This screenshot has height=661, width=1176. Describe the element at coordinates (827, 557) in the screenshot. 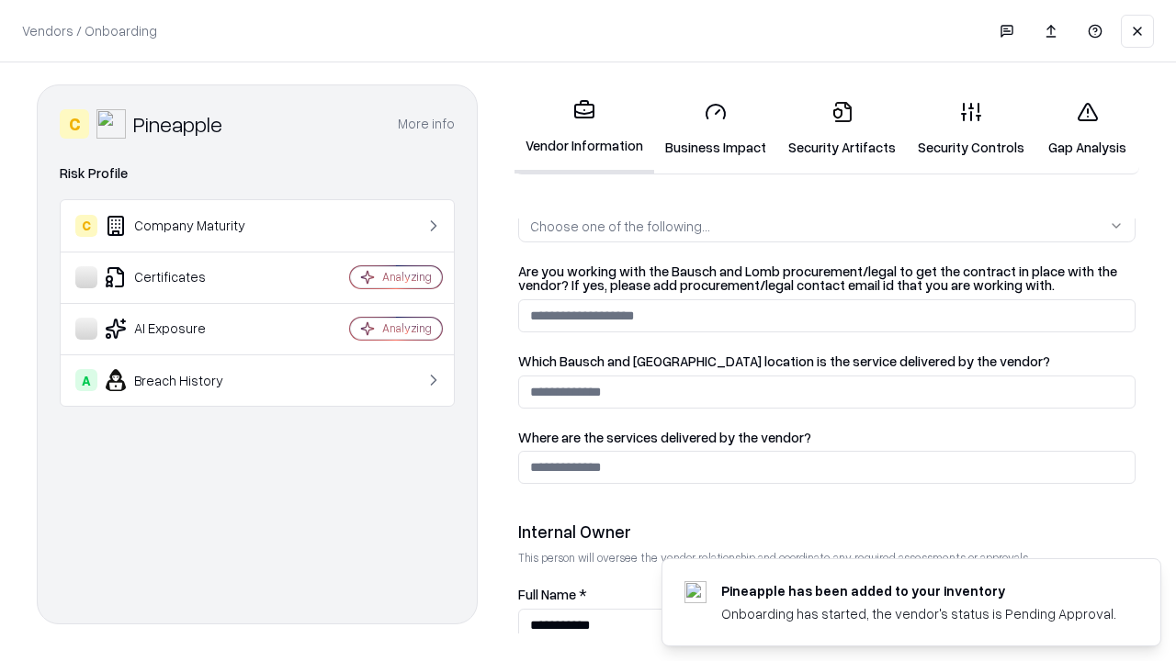

I see `p: This person will oversee the vendor relationship and coordinate any required assessments or appro...` at that location.